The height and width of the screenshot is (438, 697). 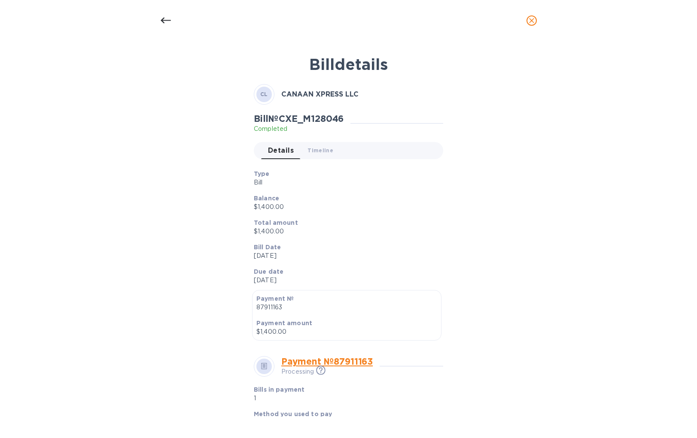 I want to click on span: Details, so click(x=281, y=151).